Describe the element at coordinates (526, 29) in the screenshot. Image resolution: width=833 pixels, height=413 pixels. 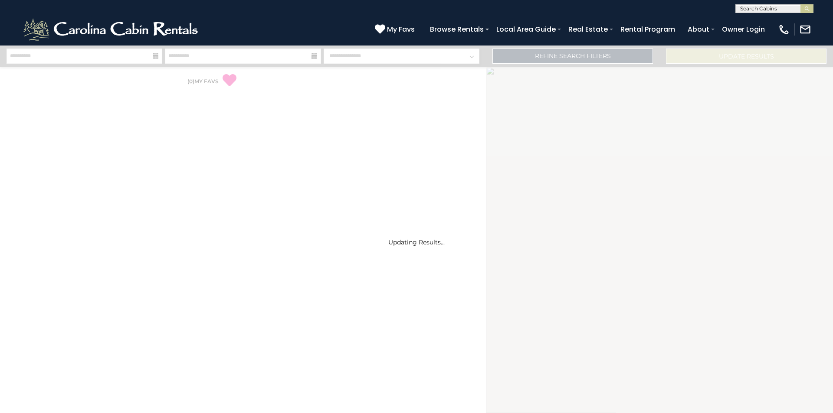
I see `a: Local Area Guide` at that location.